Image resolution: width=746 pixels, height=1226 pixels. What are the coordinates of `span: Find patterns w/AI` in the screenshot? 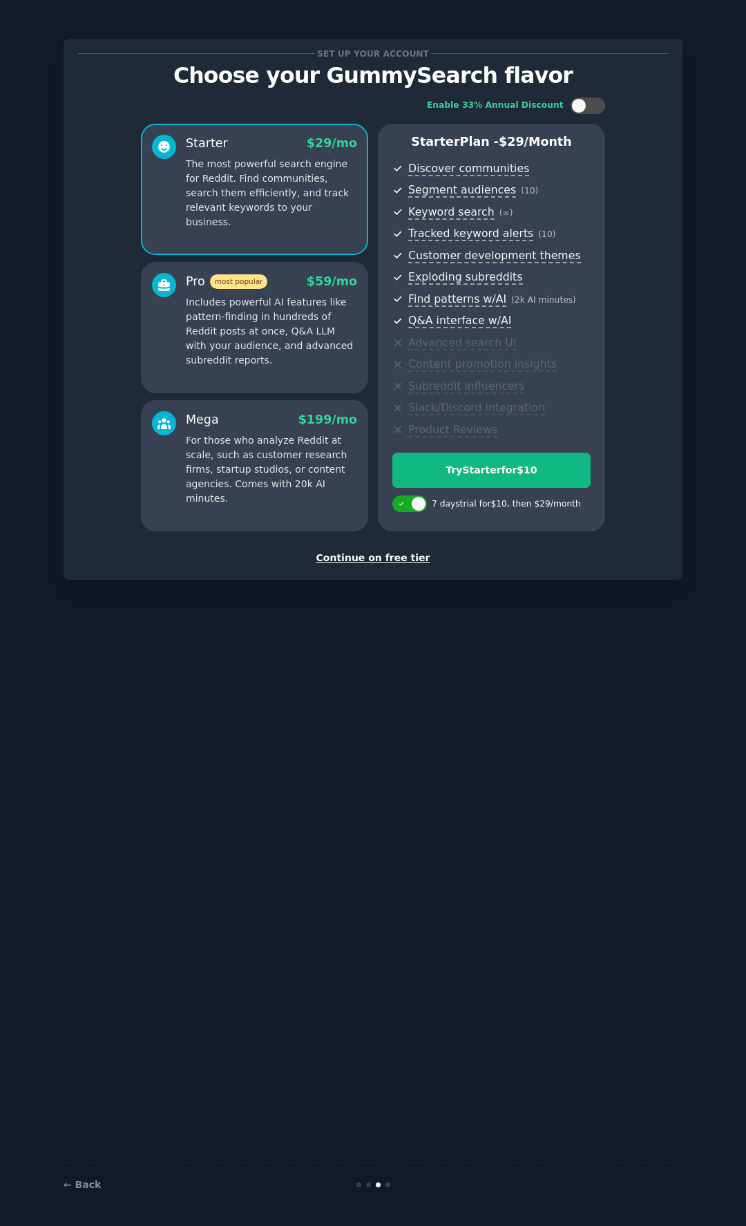 It's located at (458, 299).